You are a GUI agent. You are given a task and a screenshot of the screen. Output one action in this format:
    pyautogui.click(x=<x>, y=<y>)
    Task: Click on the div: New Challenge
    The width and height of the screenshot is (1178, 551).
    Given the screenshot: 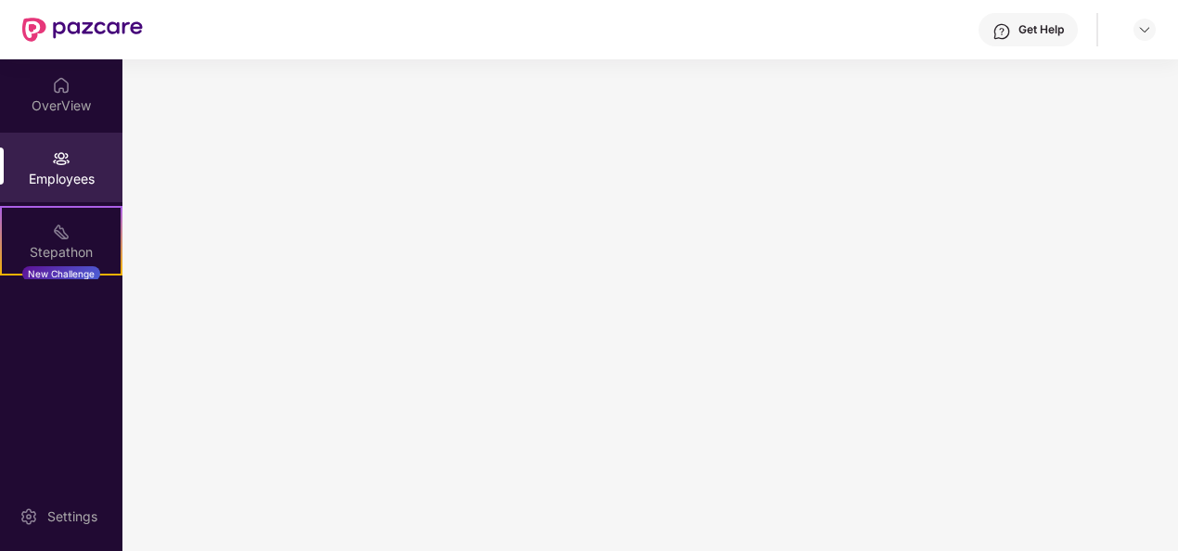 What is the action you would take?
    pyautogui.click(x=61, y=274)
    